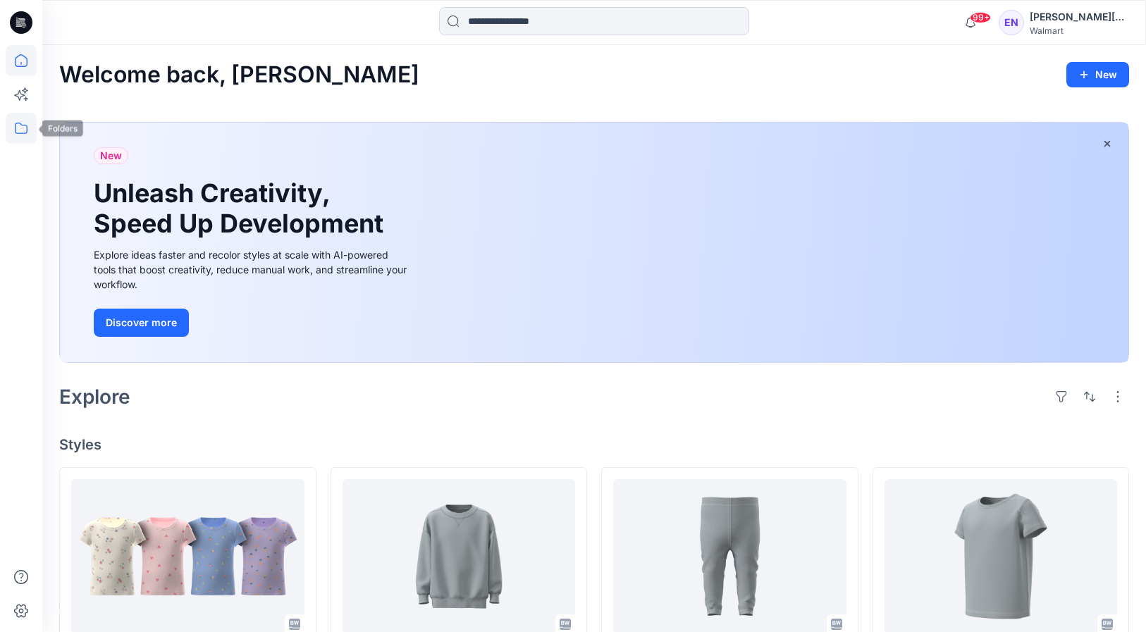 Image resolution: width=1146 pixels, height=632 pixels. What do you see at coordinates (252, 323) in the screenshot?
I see `a: Discover more` at bounding box center [252, 323].